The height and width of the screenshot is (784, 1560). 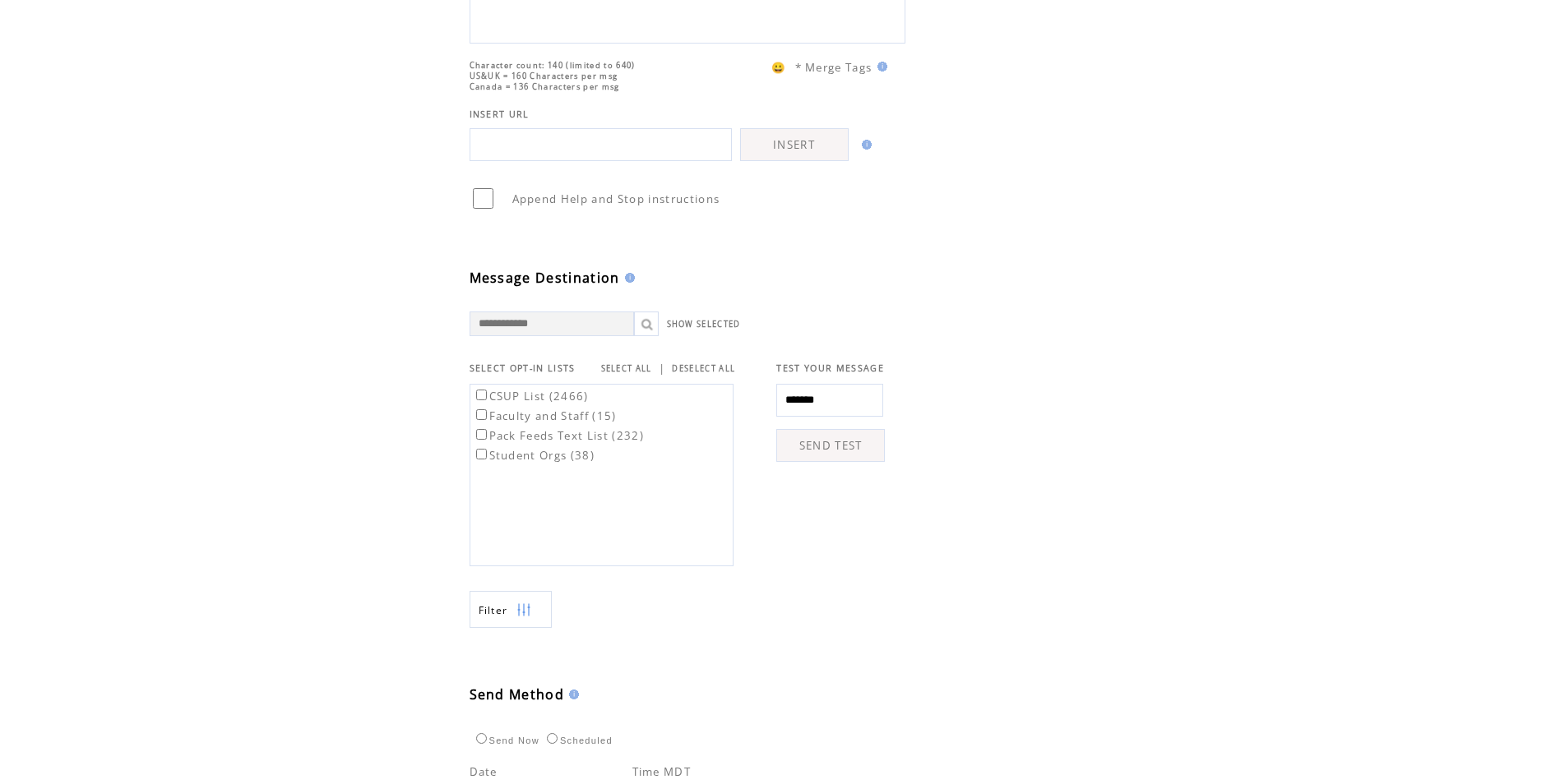 What do you see at coordinates (544, 76) in the screenshot?
I see `span: US&UK = 160 Characters per msg` at bounding box center [544, 76].